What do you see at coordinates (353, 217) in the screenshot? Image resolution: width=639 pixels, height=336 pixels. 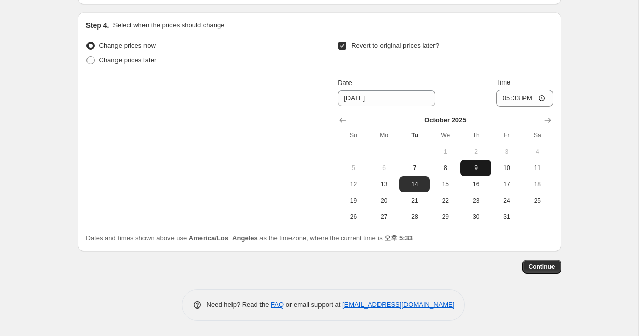 I see `span: 26` at bounding box center [353, 217].